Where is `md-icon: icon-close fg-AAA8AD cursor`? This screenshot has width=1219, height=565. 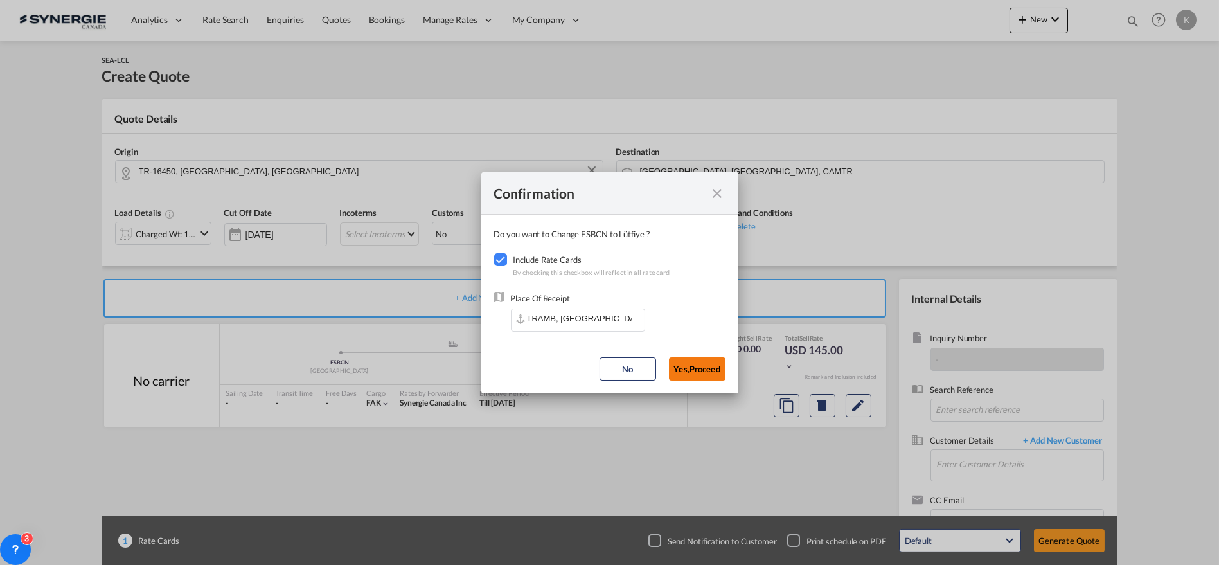 md-icon: icon-close fg-AAA8AD cursor is located at coordinates (718, 193).